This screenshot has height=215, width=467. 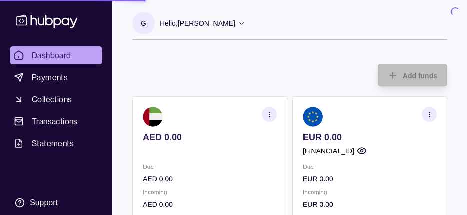 What do you see at coordinates (50, 77) in the screenshot?
I see `span: Payments` at bounding box center [50, 77].